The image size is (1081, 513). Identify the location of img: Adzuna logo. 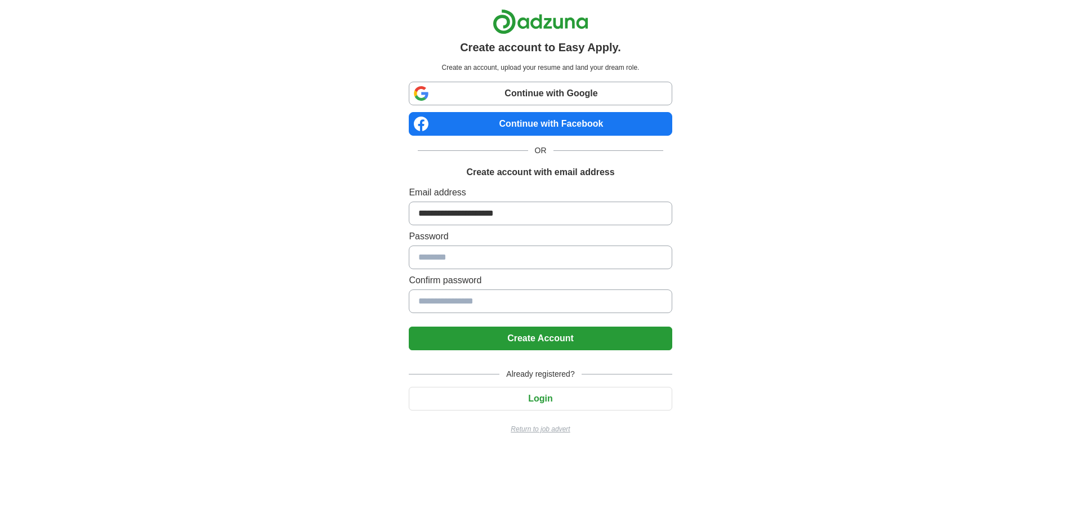
(541, 21).